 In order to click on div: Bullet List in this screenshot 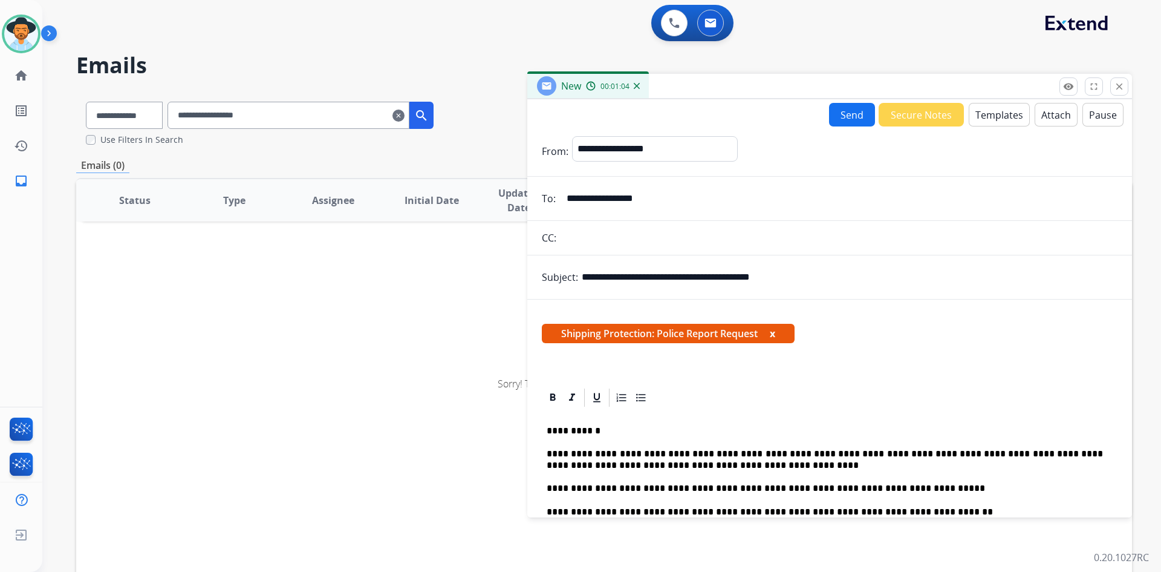, I will do `click(641, 397)`.